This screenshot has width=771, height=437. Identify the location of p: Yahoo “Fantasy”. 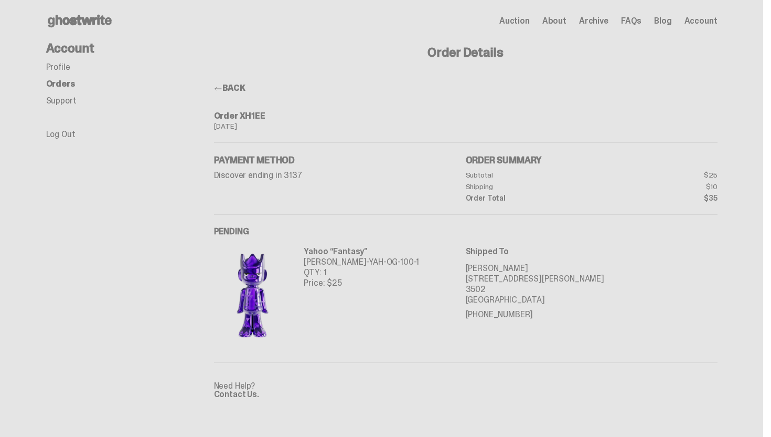
(362, 251).